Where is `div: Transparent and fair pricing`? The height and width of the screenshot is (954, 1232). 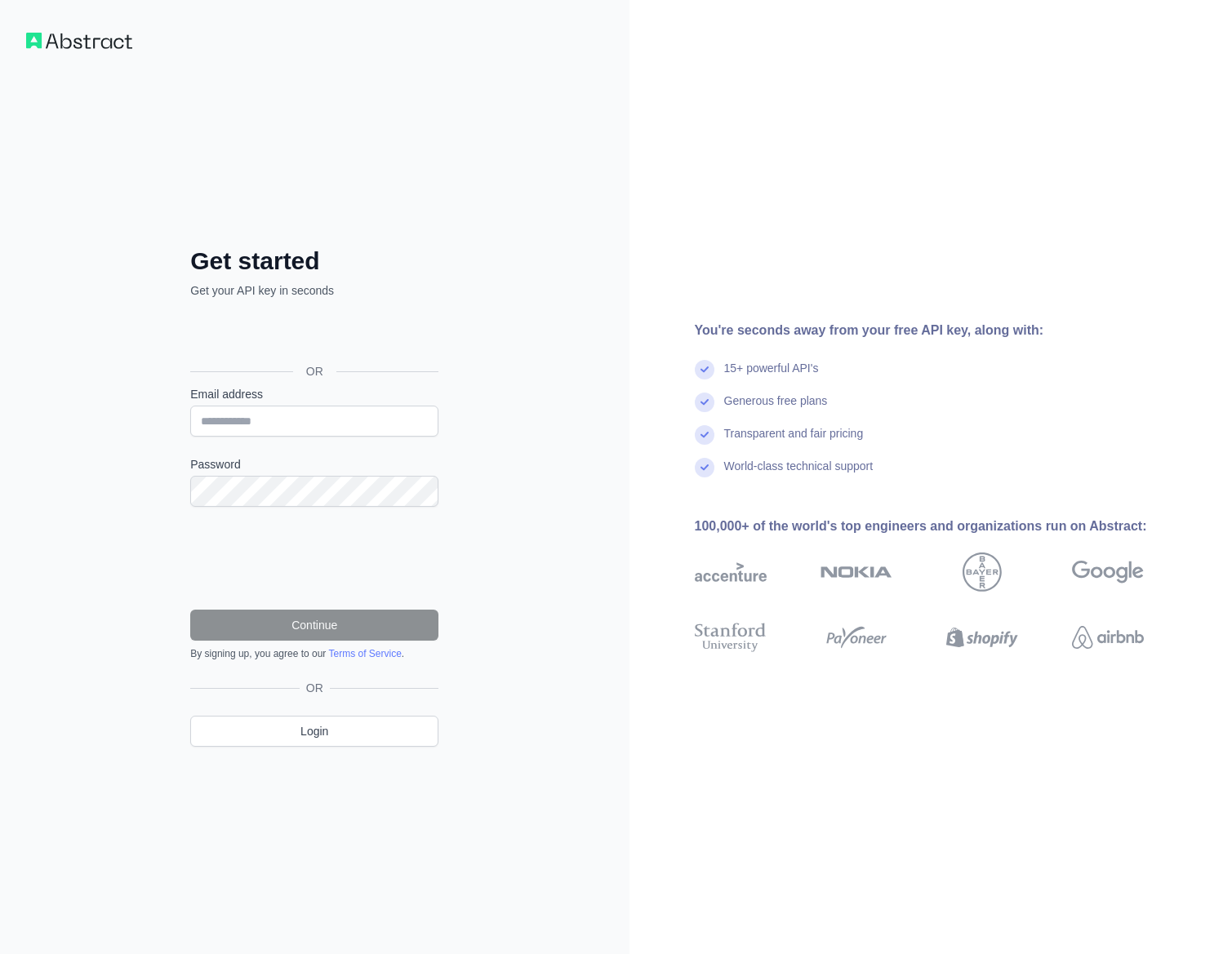
div: Transparent and fair pricing is located at coordinates (794, 442).